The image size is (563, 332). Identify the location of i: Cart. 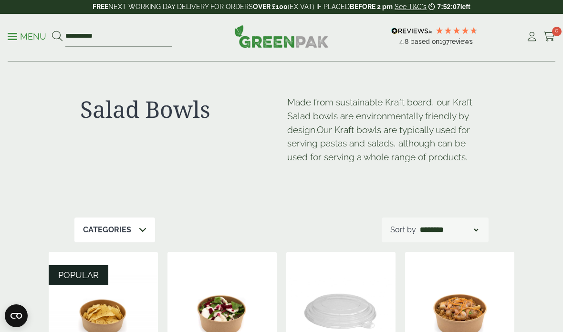
(549, 37).